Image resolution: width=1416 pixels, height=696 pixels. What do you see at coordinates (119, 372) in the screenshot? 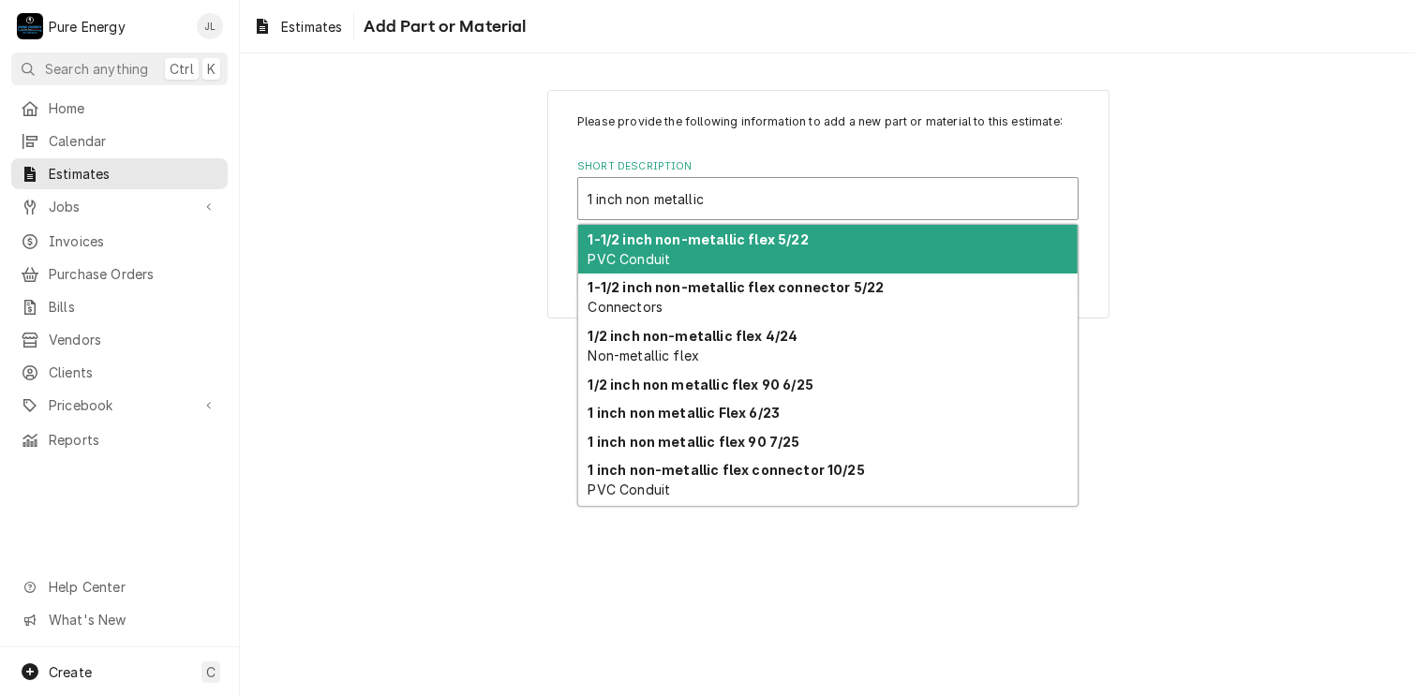
I see `a: Clients` at bounding box center [119, 372].